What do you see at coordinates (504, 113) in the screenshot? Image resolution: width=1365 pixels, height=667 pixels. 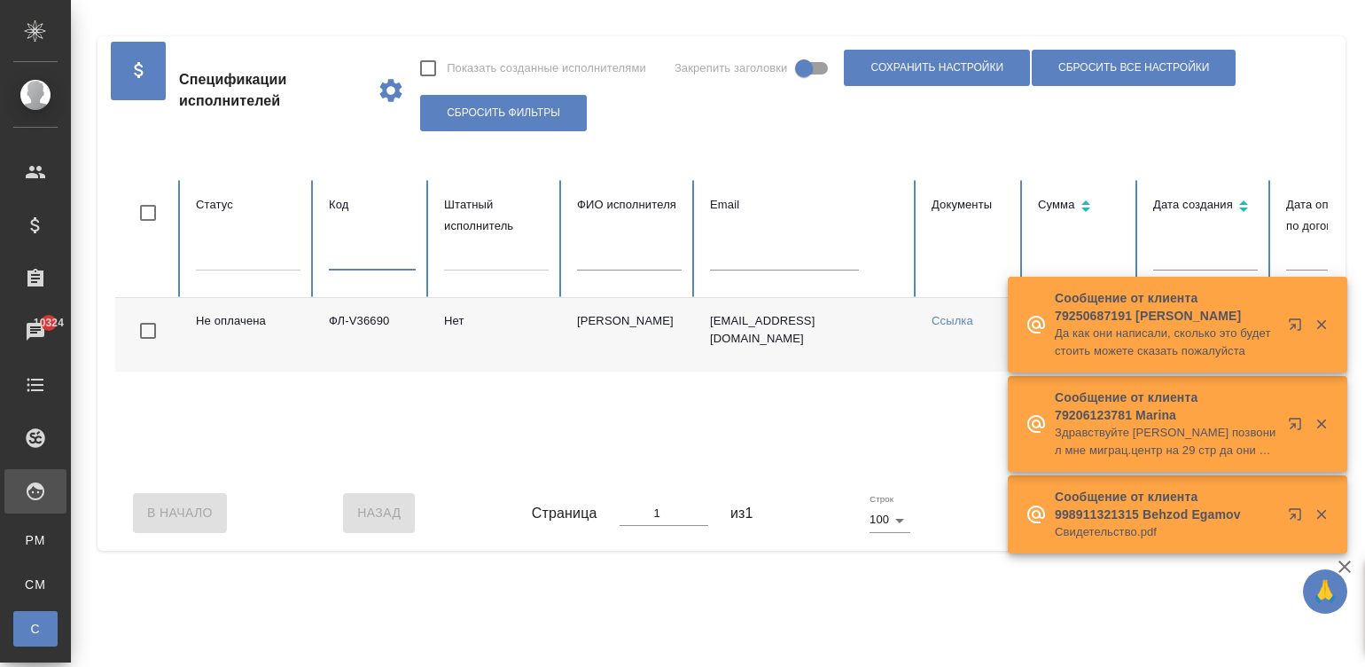 I see `span: Сбросить фильтры` at bounding box center [504, 113].